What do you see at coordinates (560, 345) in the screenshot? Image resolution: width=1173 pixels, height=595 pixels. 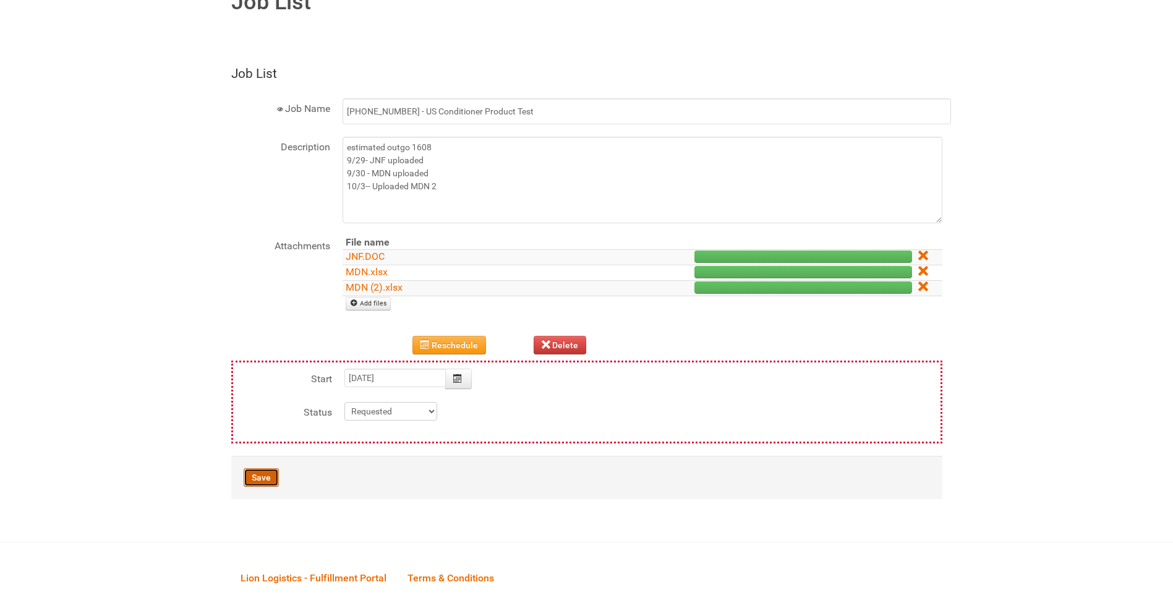 I see `button: Delete` at bounding box center [560, 345].